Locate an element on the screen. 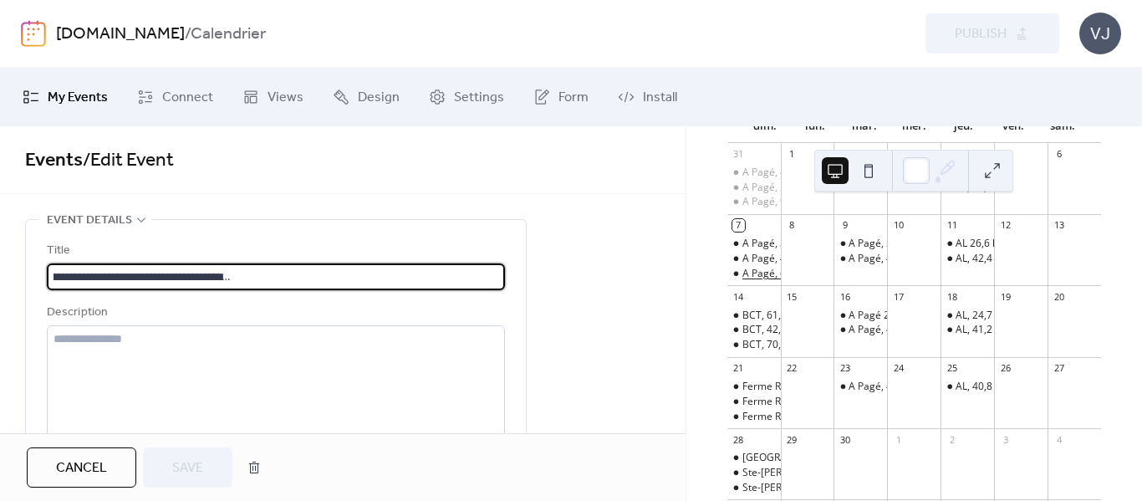 The image size is (1142, 501). span: Views is located at coordinates (285, 98).